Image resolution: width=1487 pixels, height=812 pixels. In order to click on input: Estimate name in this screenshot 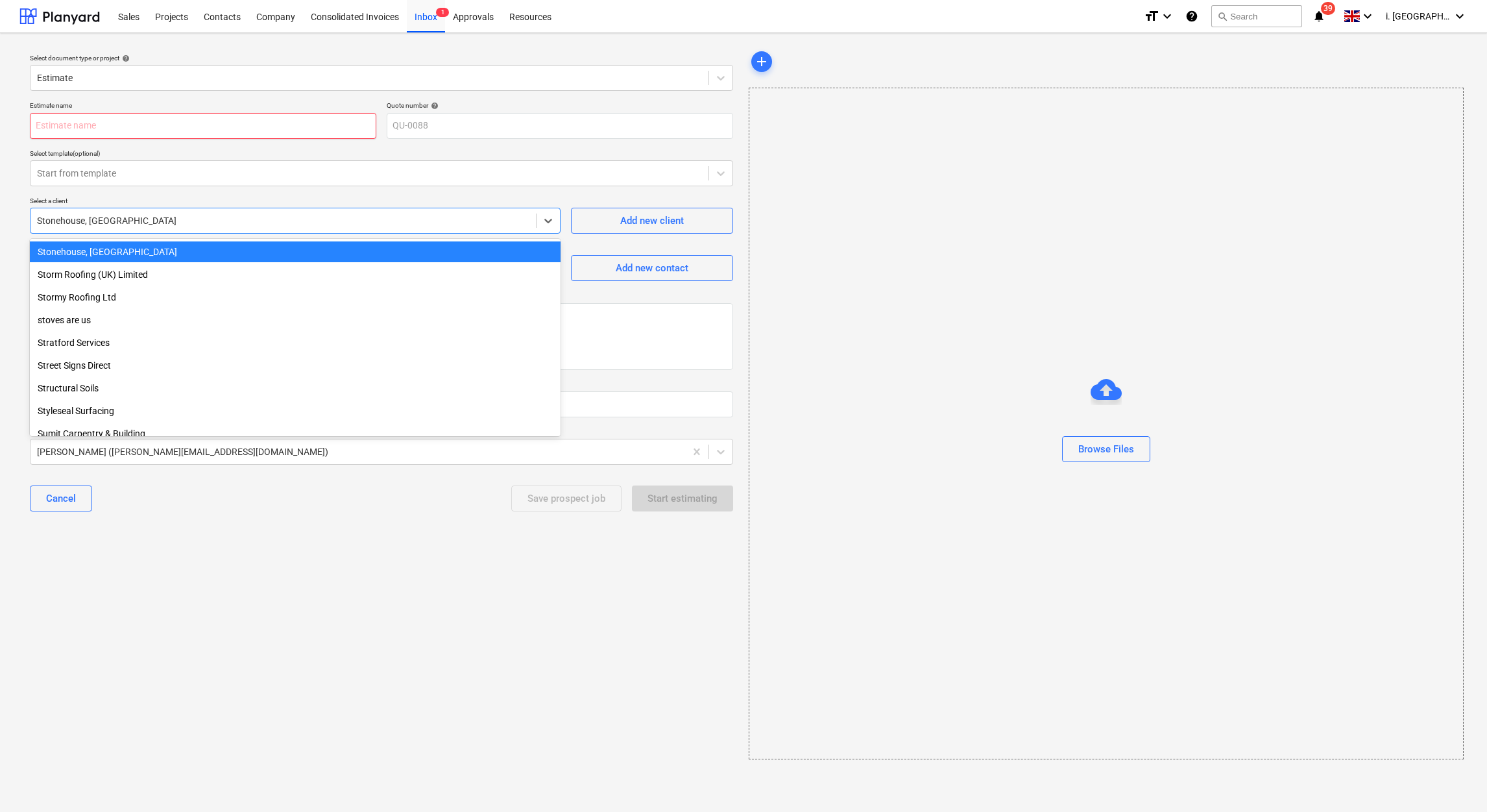, I will do `click(203, 126)`.